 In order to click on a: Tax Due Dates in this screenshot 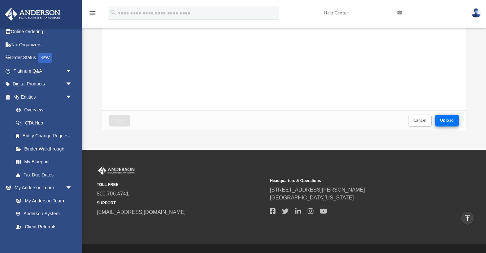, I will do `click(46, 174)`.